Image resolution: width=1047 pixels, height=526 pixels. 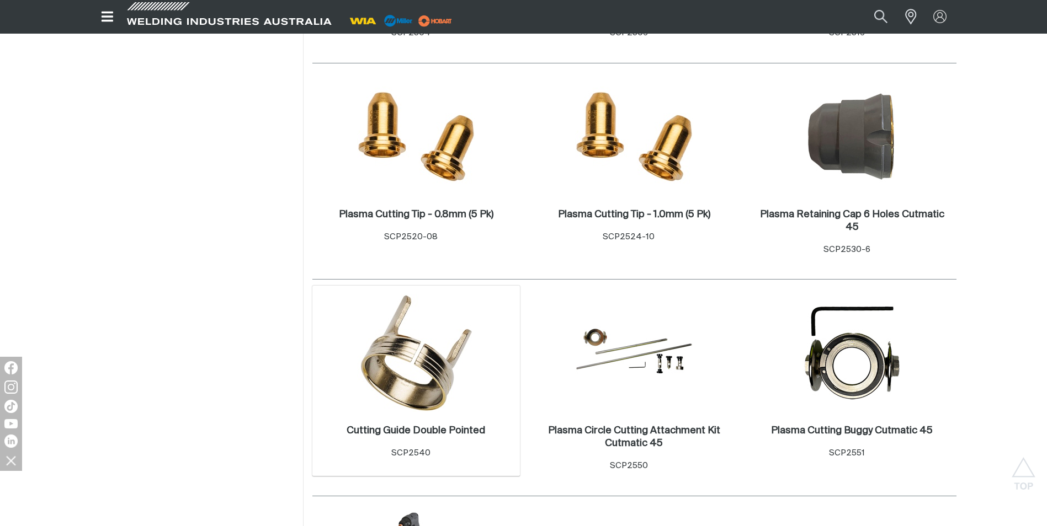 What do you see at coordinates (634, 137) in the screenshot?
I see `img: Plasma Cutting Tip - 1.0mm (5 Pk)` at bounding box center [634, 137].